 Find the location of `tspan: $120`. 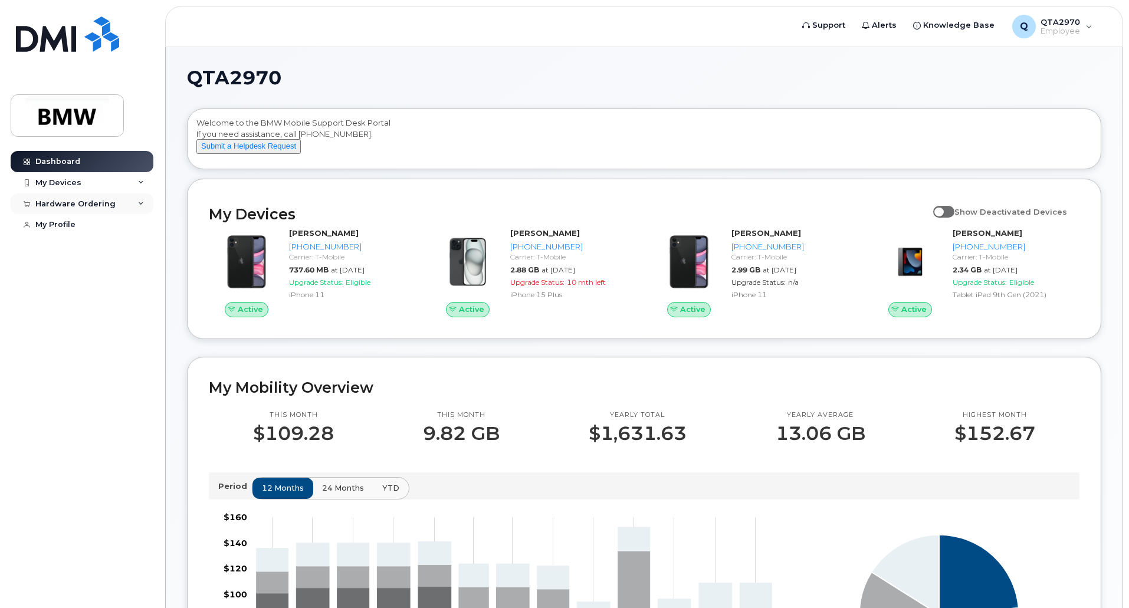

tspan: $120 is located at coordinates (235, 569).